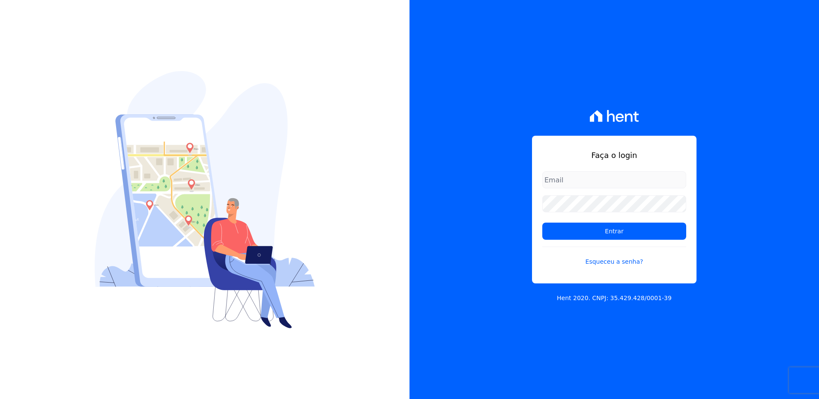 This screenshot has width=819, height=399. What do you see at coordinates (614, 180) in the screenshot?
I see `input: Email` at bounding box center [614, 180].